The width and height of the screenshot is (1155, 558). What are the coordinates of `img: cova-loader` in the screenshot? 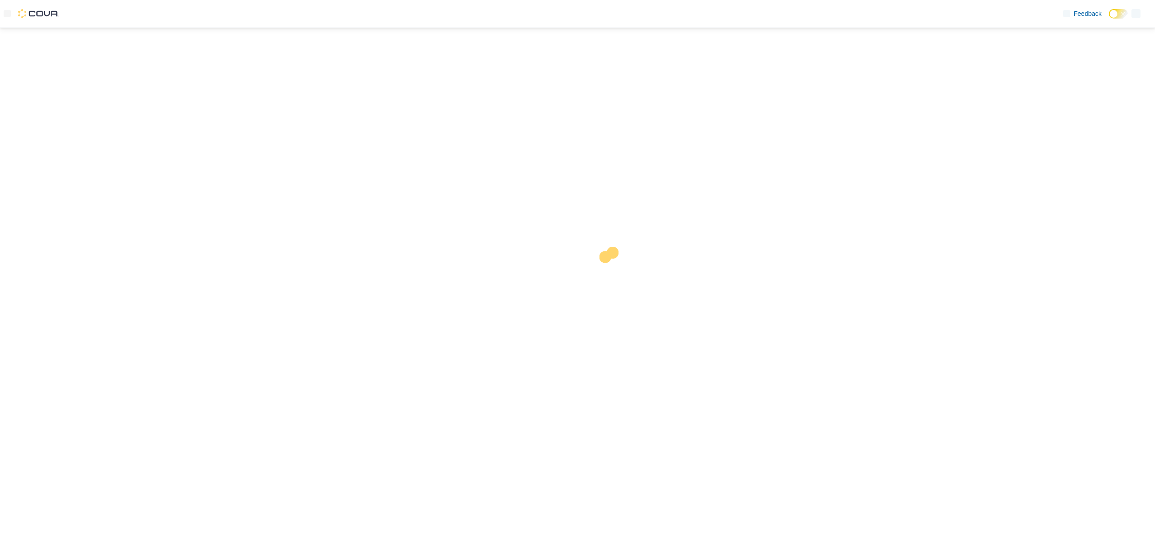 It's located at (612, 274).